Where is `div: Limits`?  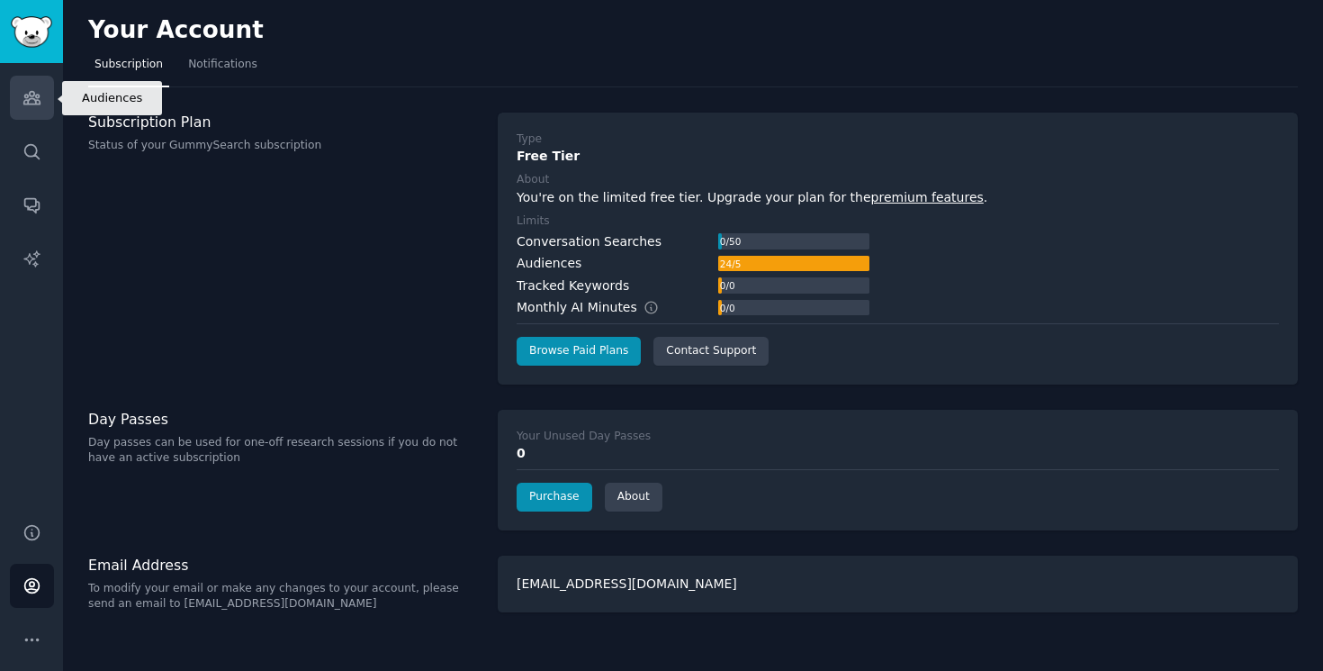
div: Limits is located at coordinates (533, 221).